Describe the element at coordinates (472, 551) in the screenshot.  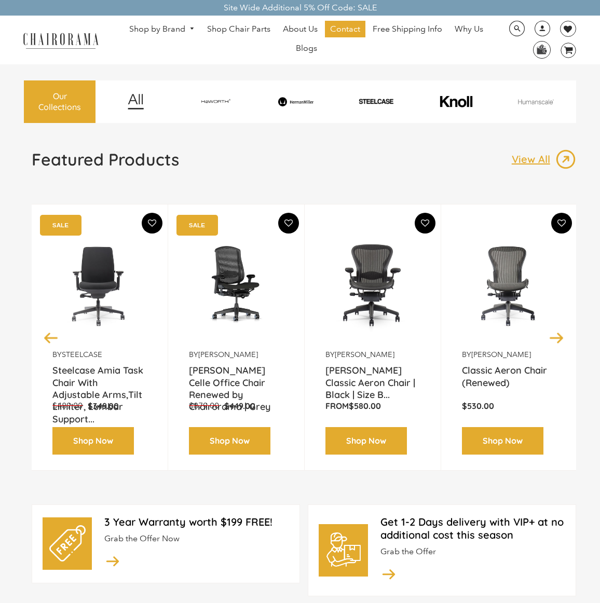
I see `p: Grab the Offer` at that location.